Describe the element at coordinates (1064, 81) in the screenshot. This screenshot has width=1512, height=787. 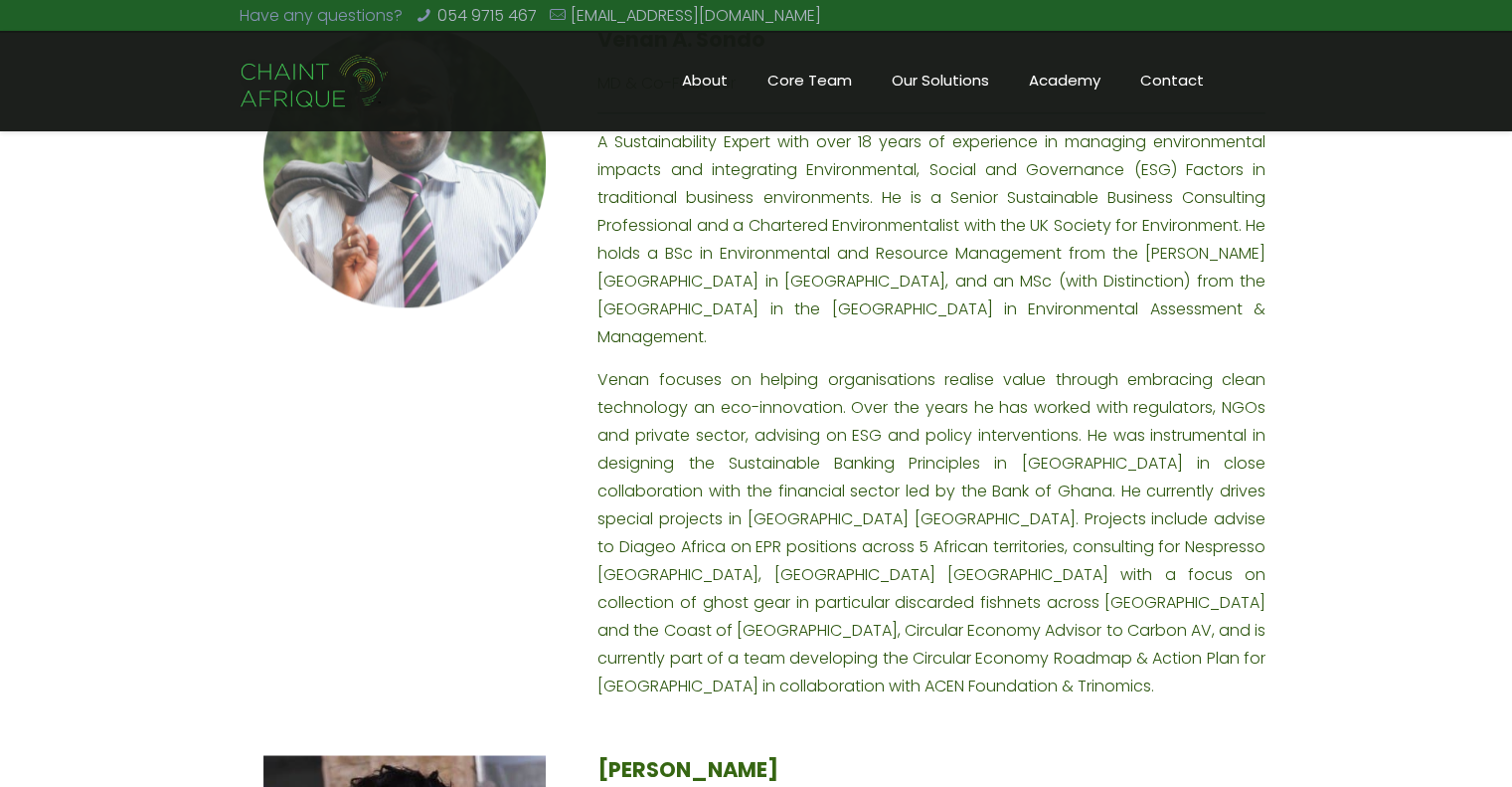
I see `a: Academy` at that location.